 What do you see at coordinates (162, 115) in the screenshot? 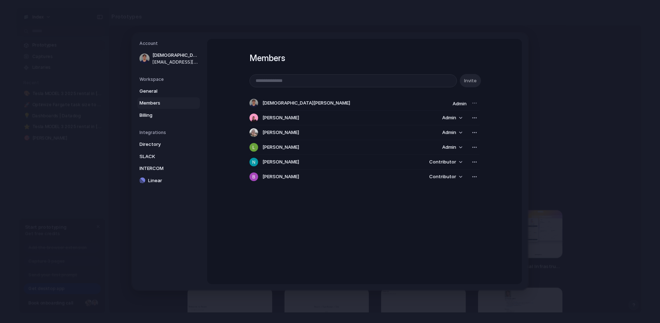
I see `span: Billing` at bounding box center [162, 115].